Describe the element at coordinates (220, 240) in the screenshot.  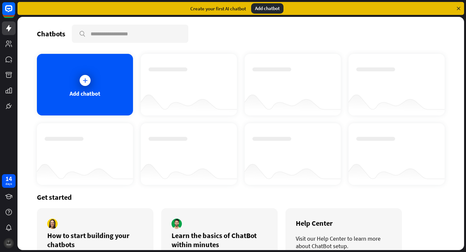
I see `div: Learn the basics of ChatBot within minutes` at that location.